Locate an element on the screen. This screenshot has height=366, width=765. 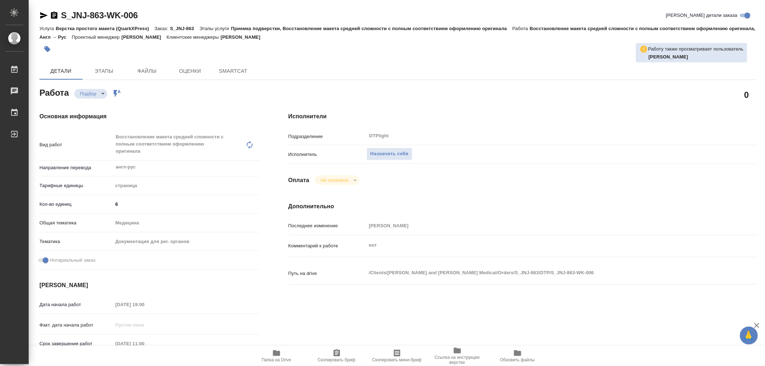
p: Работу также просматривает пользователь is located at coordinates (695, 49).